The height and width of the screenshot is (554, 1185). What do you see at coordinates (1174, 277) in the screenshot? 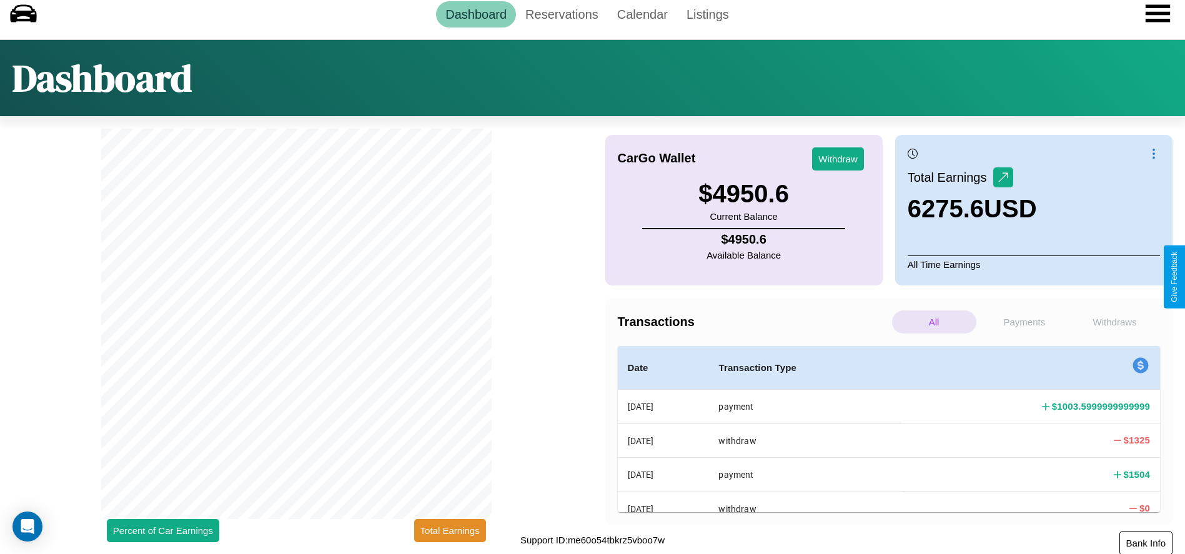
I see `div: Give Feedback` at bounding box center [1174, 277].